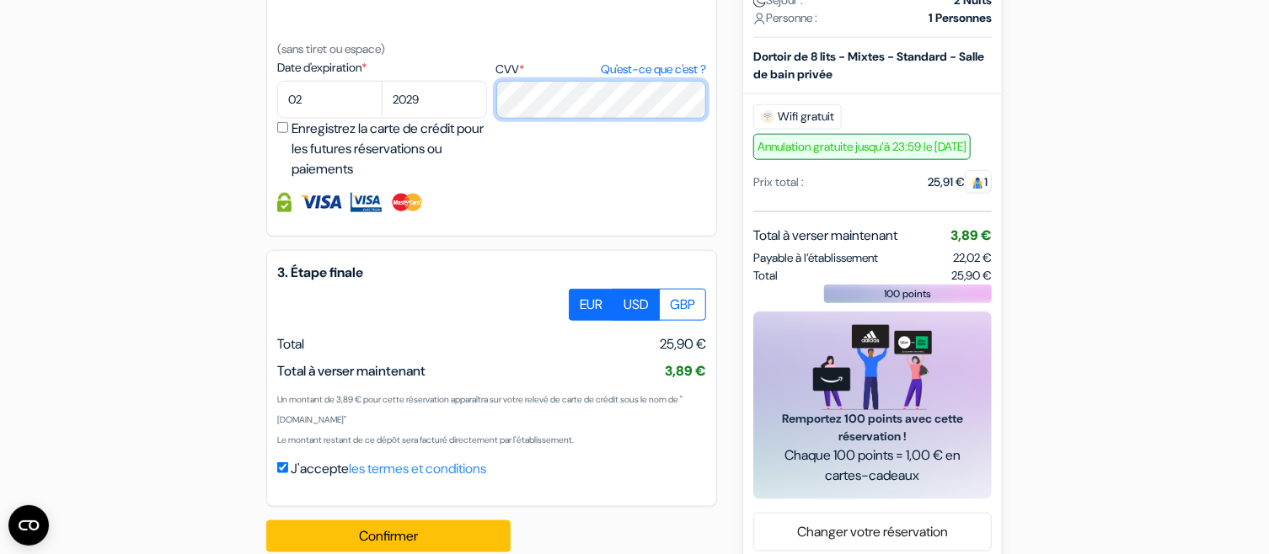 The width and height of the screenshot is (1269, 554). What do you see at coordinates (872, 532) in the screenshot?
I see `a: Changer votre réservation` at bounding box center [872, 532].